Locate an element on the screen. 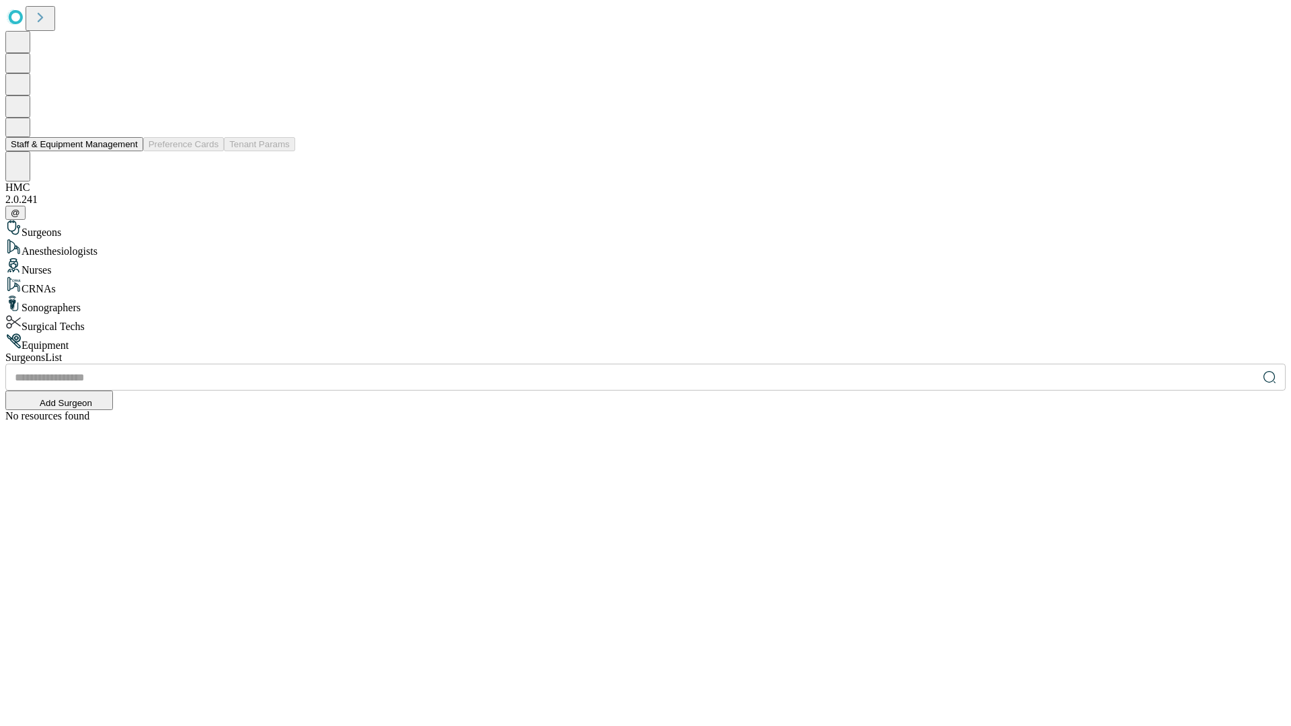  span: Add Surgeon is located at coordinates (66, 403).